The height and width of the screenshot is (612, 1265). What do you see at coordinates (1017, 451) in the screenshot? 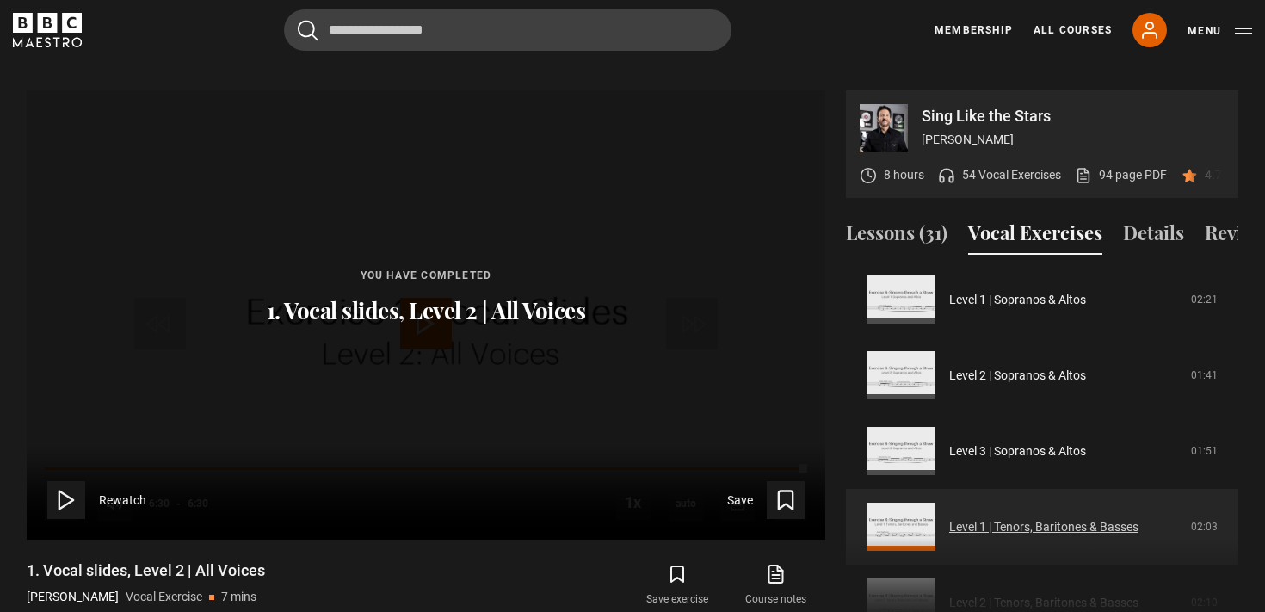
I see `a: Level 3 | Sopranos & Altos` at bounding box center [1017, 451].